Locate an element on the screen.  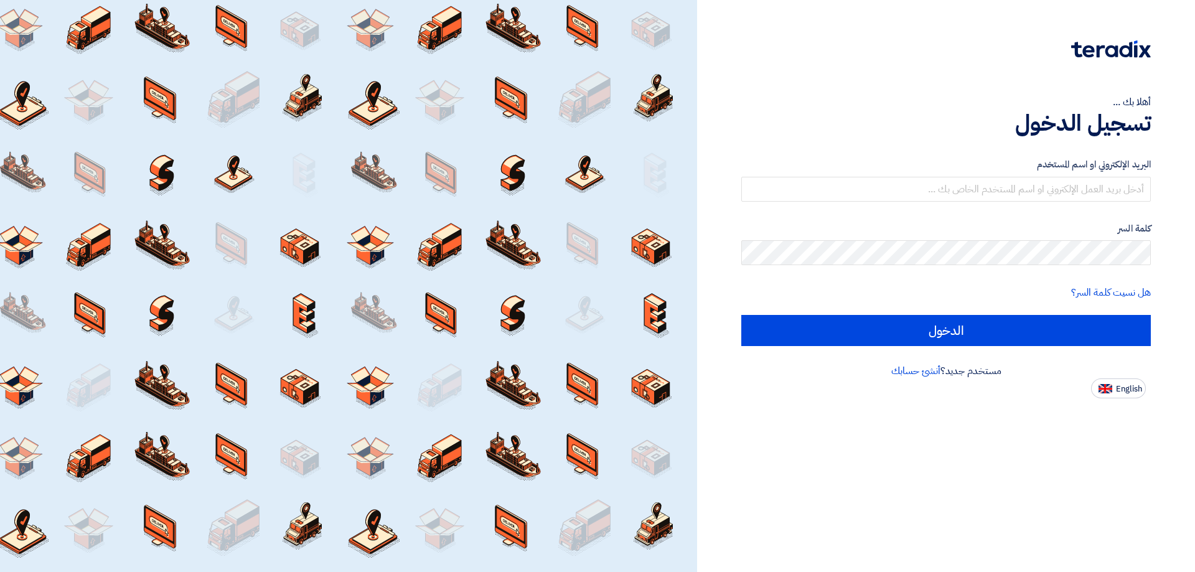
label: كلمة السر is located at coordinates (946, 228).